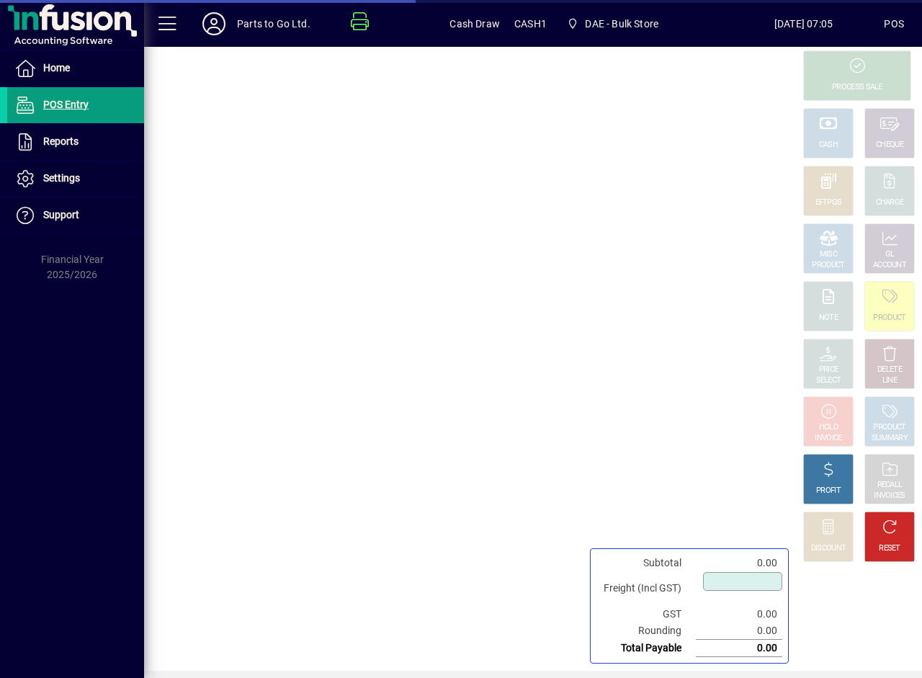 The height and width of the screenshot is (678, 922). What do you see at coordinates (890, 202) in the screenshot?
I see `div: CHARGE` at bounding box center [890, 202].